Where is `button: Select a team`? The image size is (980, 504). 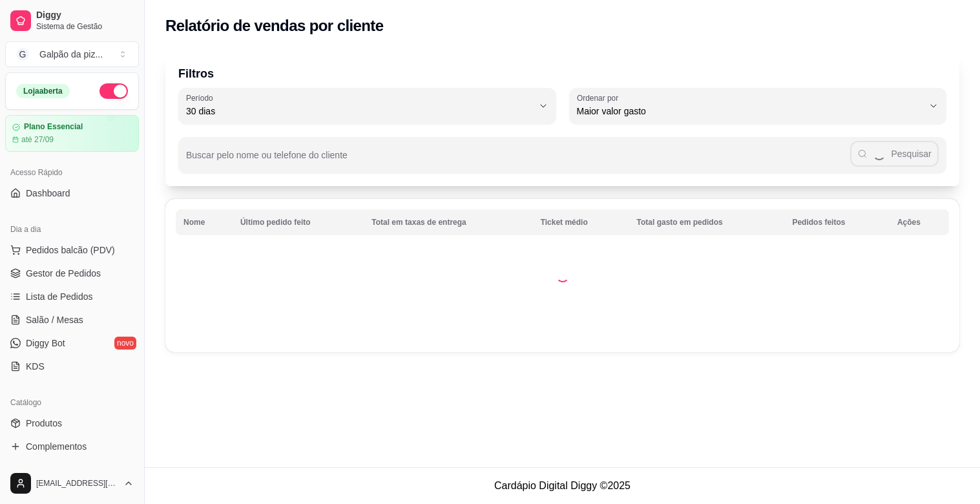 button: Select a team is located at coordinates (72, 54).